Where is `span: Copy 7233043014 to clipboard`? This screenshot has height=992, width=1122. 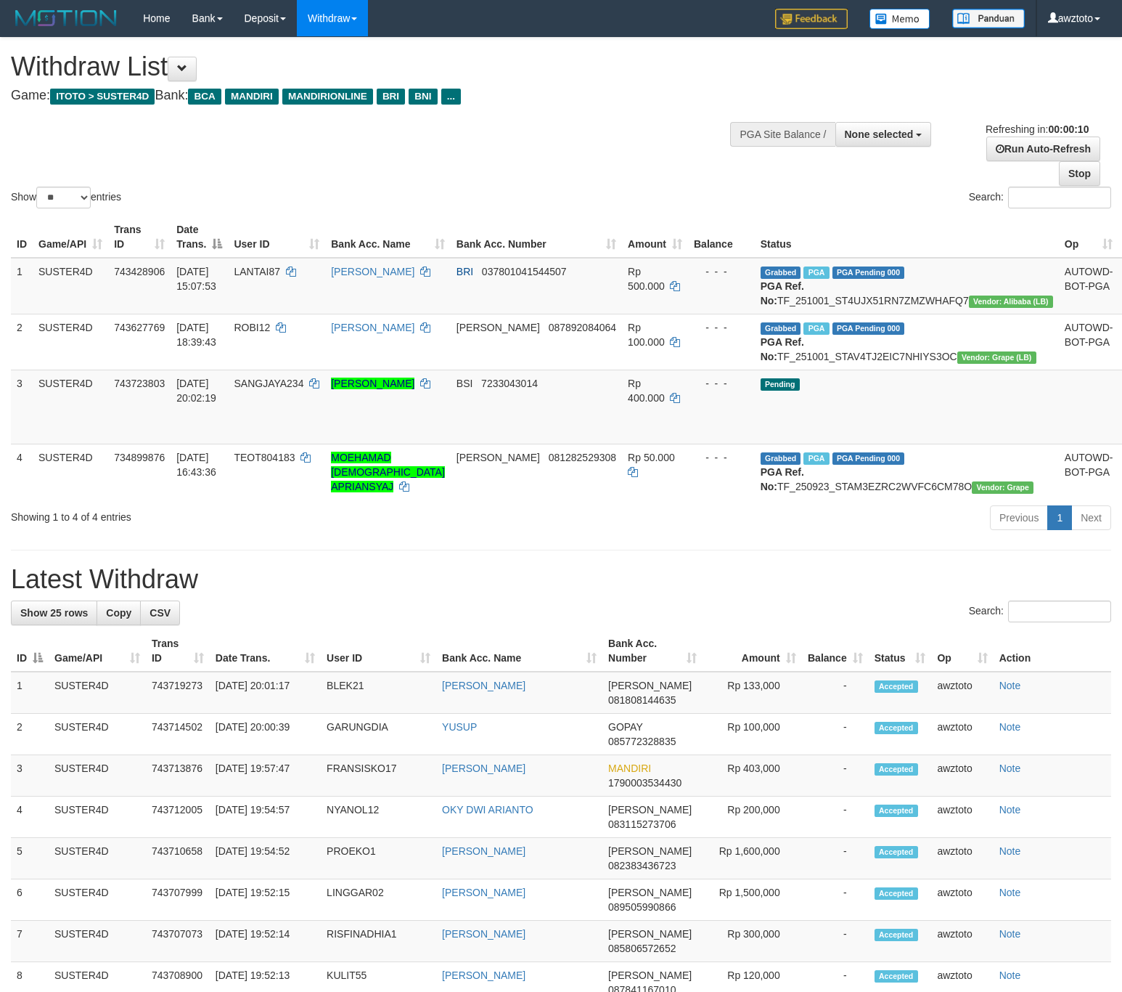
span: Copy 7233043014 to clipboard is located at coordinates (510, 383).